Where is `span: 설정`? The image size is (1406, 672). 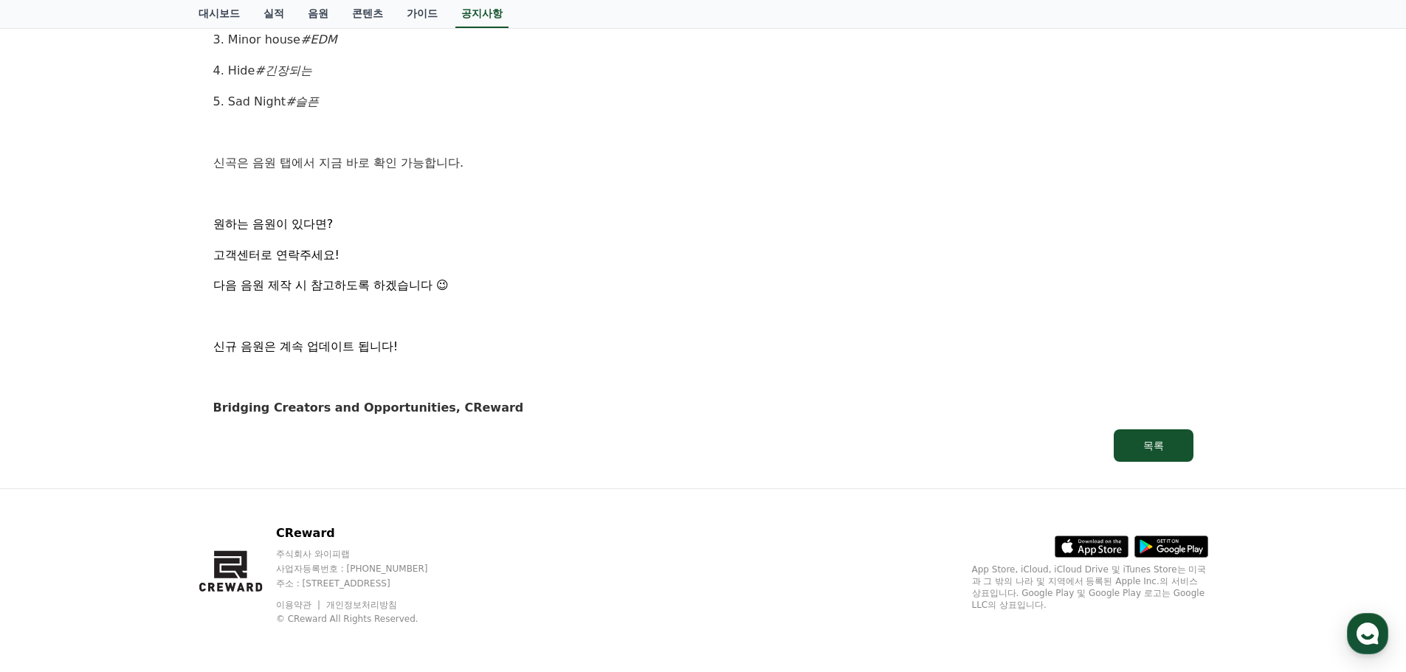 span: 설정 is located at coordinates (237, 496).